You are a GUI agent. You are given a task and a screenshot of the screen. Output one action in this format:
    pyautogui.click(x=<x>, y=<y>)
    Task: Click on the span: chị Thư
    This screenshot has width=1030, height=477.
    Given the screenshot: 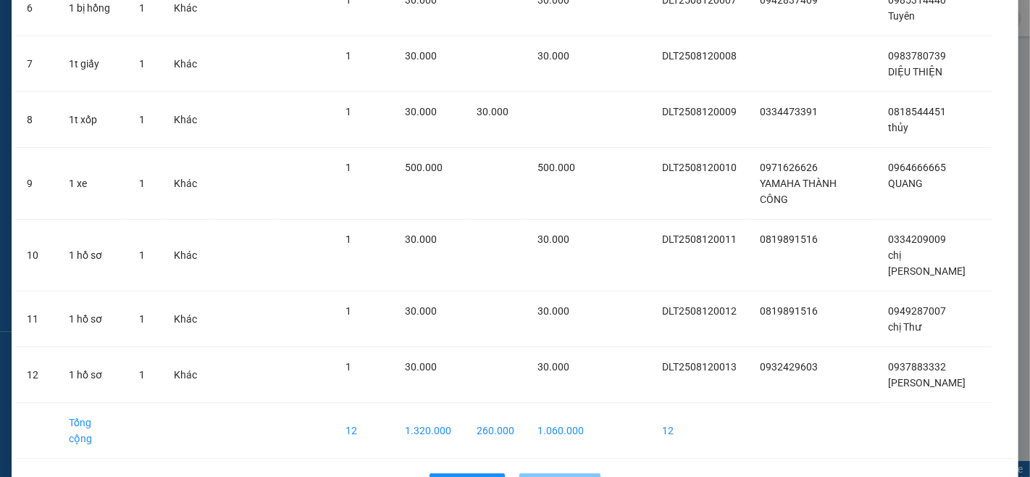 What is the action you would take?
    pyautogui.click(x=905, y=327)
    